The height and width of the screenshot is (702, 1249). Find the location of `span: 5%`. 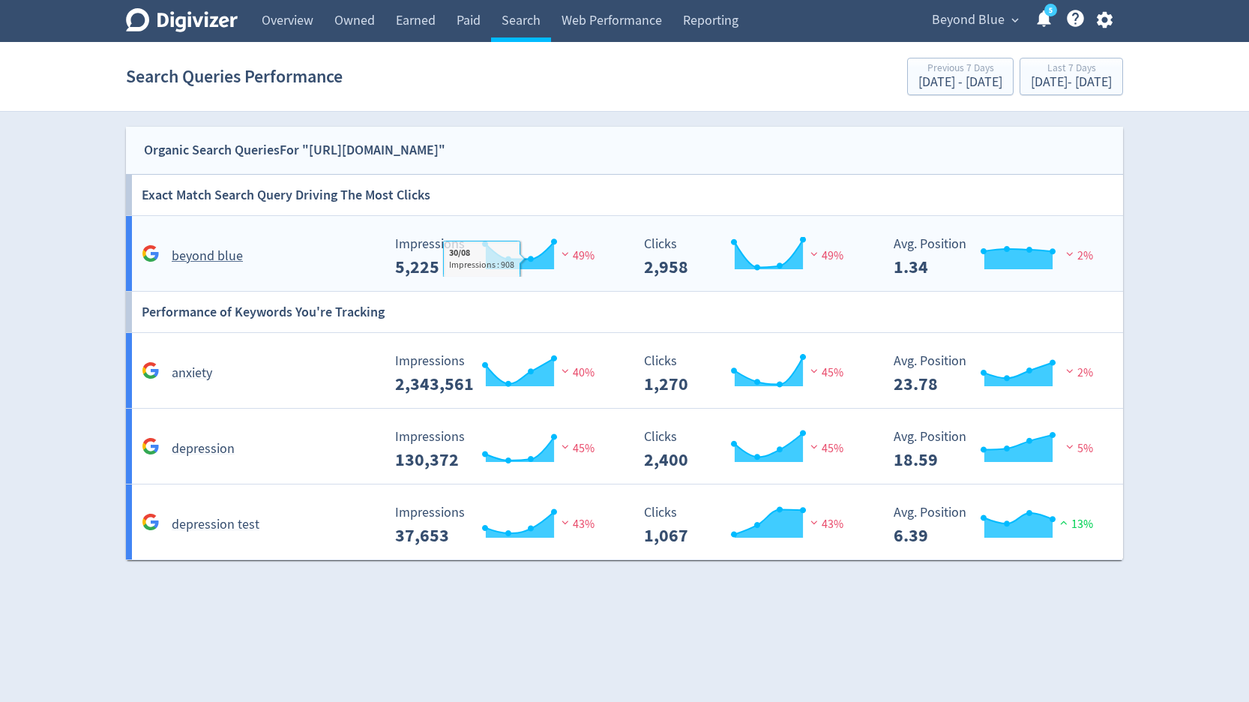

span: 5% is located at coordinates (1078, 448).